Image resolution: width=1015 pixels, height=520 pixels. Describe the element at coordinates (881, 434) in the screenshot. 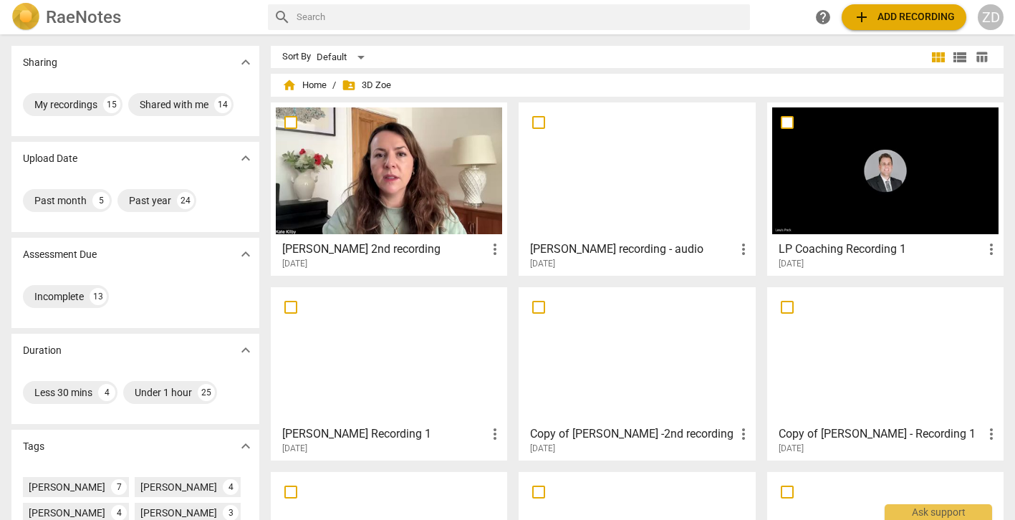

I see `h3: Copy of Natalie Marguet - Recording 1` at that location.